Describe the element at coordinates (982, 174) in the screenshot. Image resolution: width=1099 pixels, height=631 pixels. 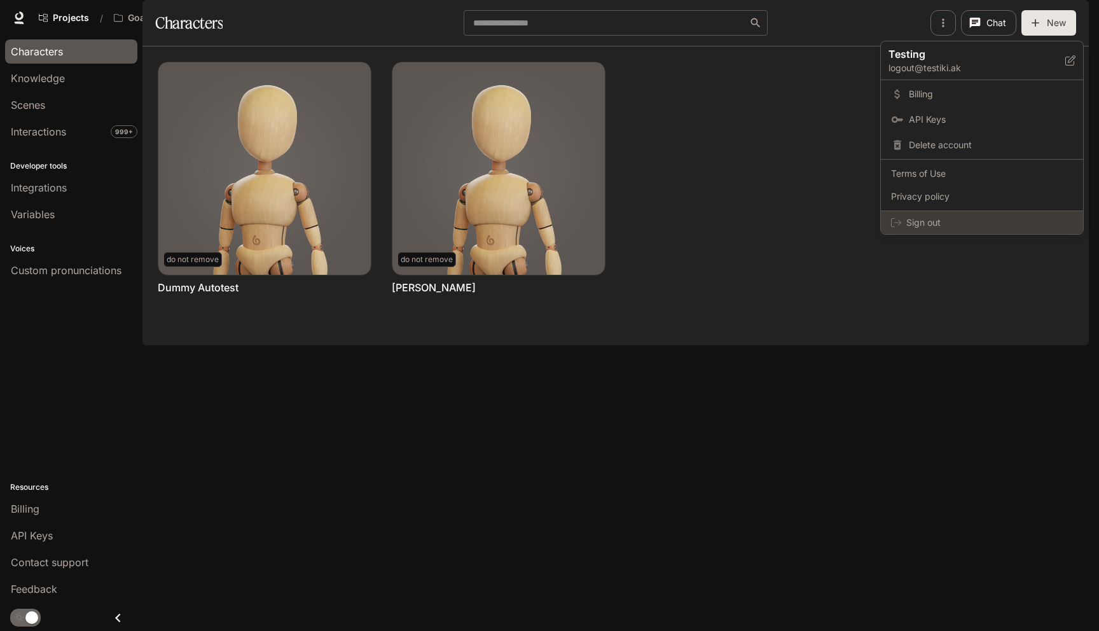
I see `a: Terms of Use` at that location.